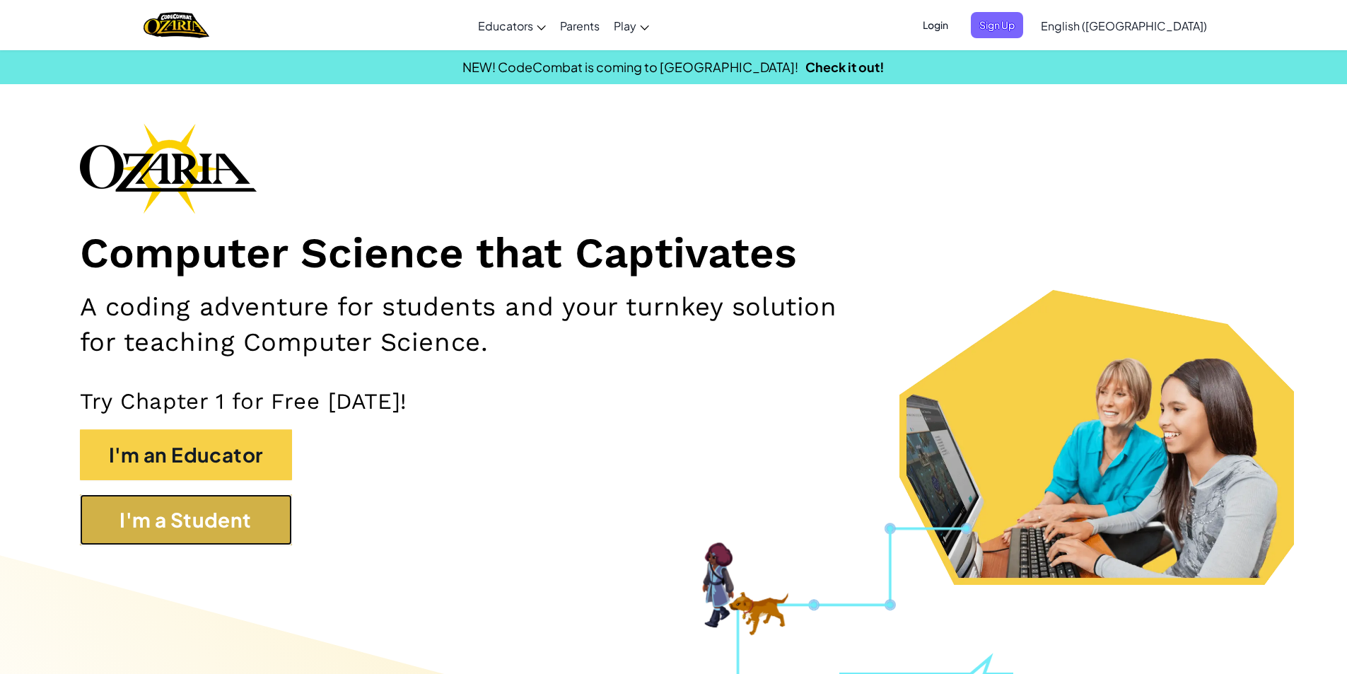 This screenshot has height=674, width=1347. Describe the element at coordinates (997, 25) in the screenshot. I see `button: Sign Up` at that location.